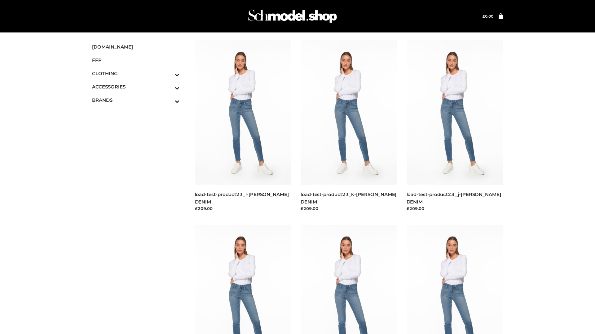 Image resolution: width=595 pixels, height=334 pixels. I want to click on bdi: 0.00, so click(487, 16).